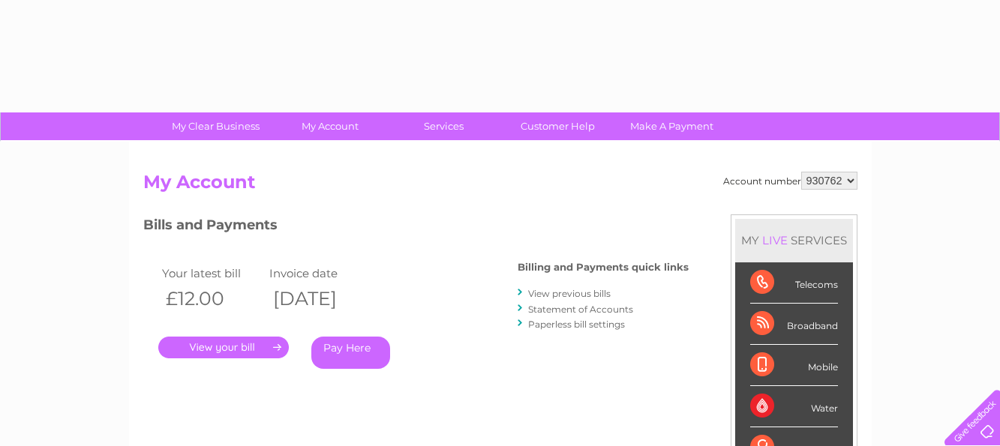 The height and width of the screenshot is (446, 1000). Describe the element at coordinates (581, 309) in the screenshot. I see `a: Statement of Accounts` at that location.